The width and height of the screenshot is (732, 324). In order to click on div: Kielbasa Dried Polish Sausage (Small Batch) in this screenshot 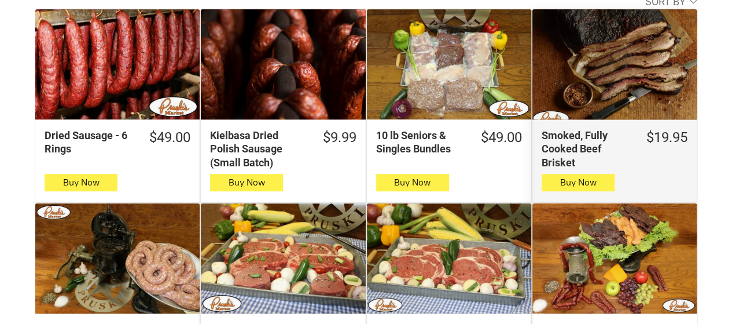, I will do `click(259, 149)`.